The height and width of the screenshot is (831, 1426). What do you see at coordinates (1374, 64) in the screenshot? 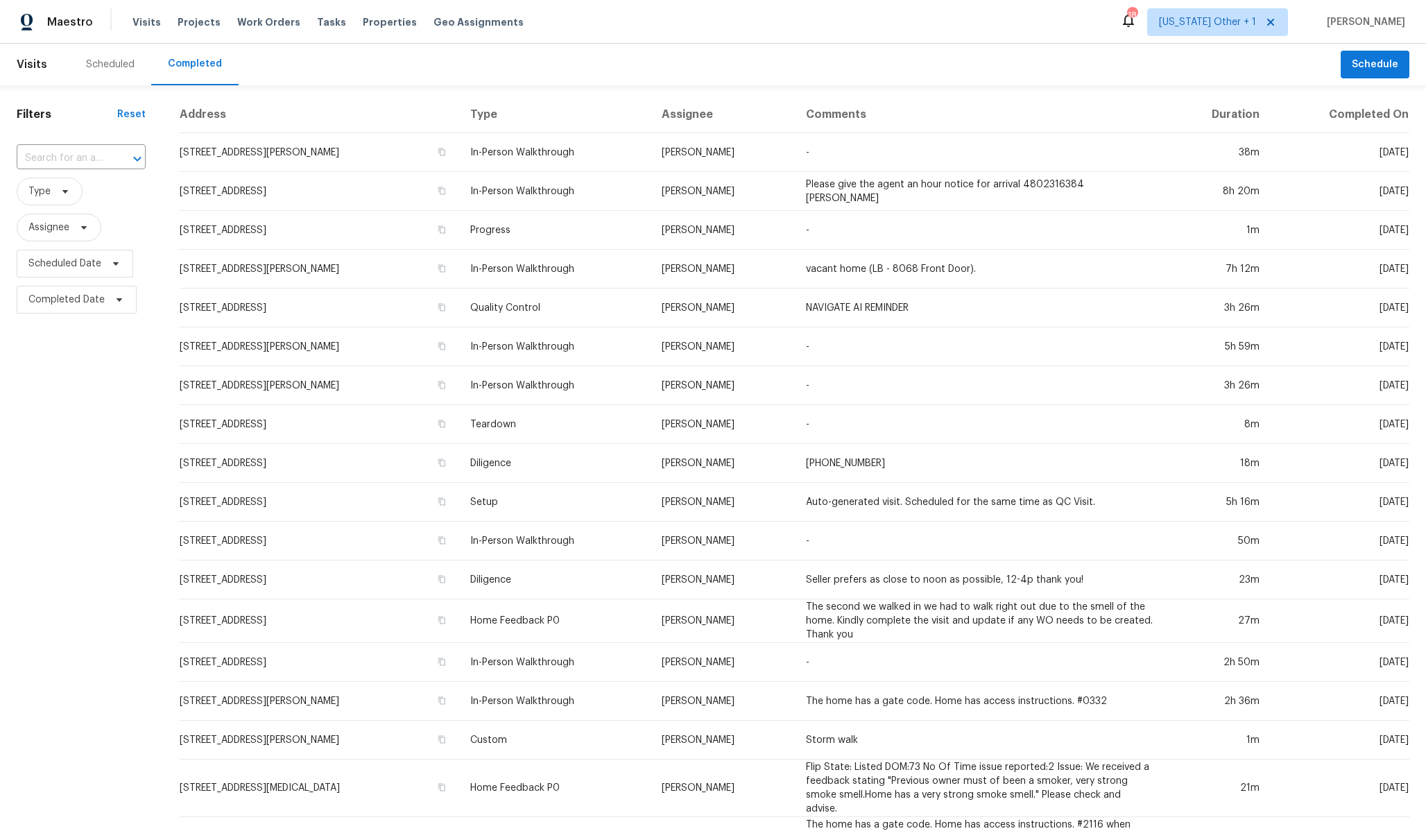
I see `button: Schedule` at bounding box center [1374, 64].